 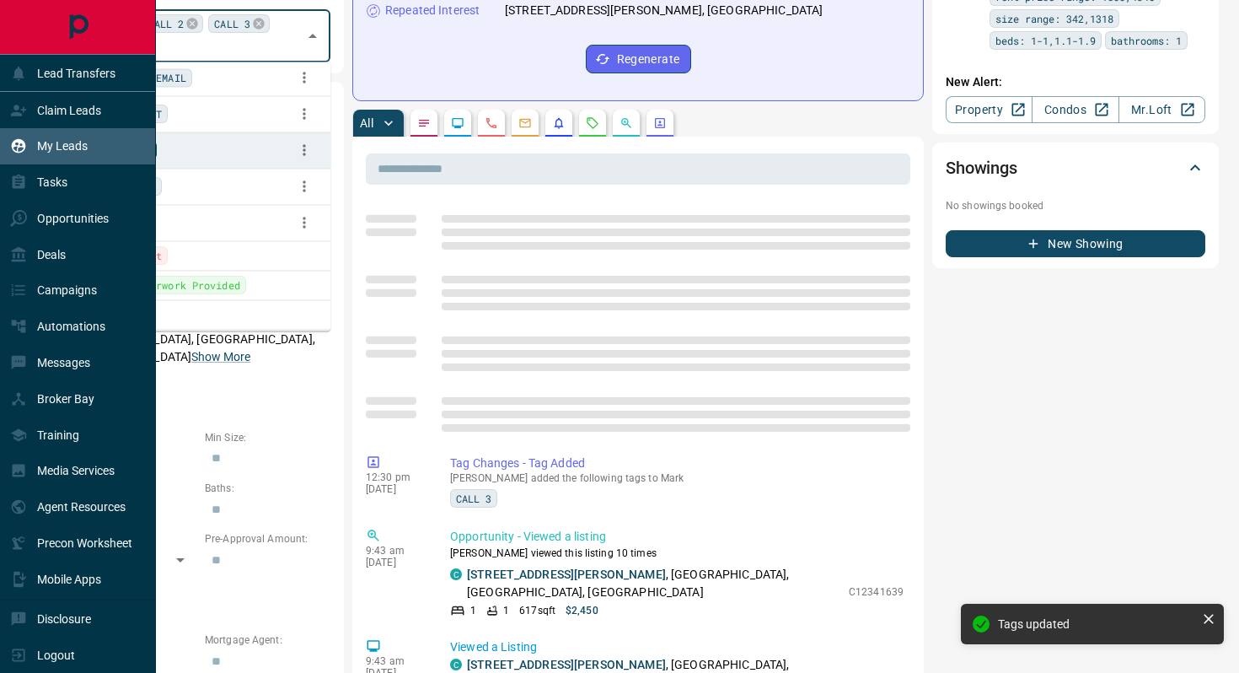 What do you see at coordinates (1097, 624) in the screenshot?
I see `div: Tags updated` at bounding box center [1097, 624].